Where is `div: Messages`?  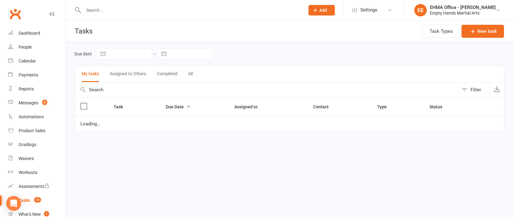
div: Messages is located at coordinates (28, 103).